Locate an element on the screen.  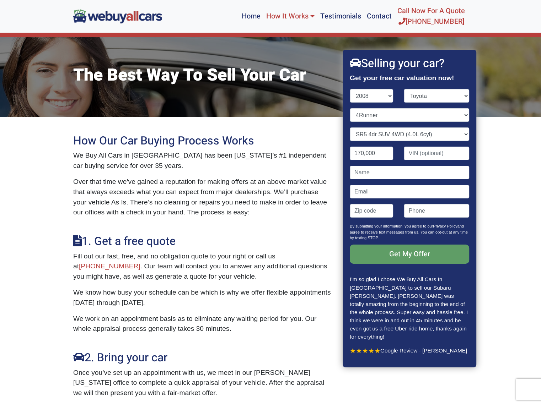
input: Mileage is located at coordinates (371, 153).